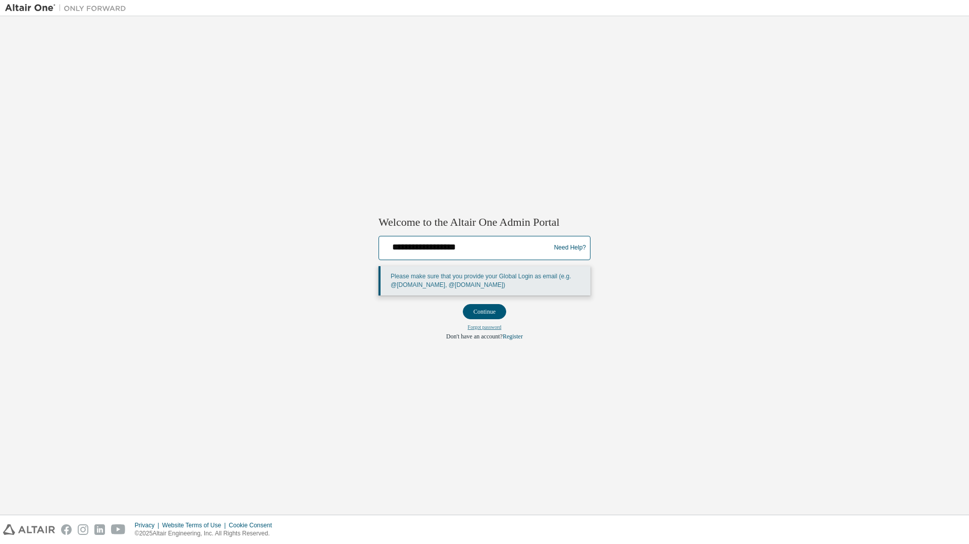 The height and width of the screenshot is (544, 969). What do you see at coordinates (253, 525) in the screenshot?
I see `div: Cookie Consent` at bounding box center [253, 525].